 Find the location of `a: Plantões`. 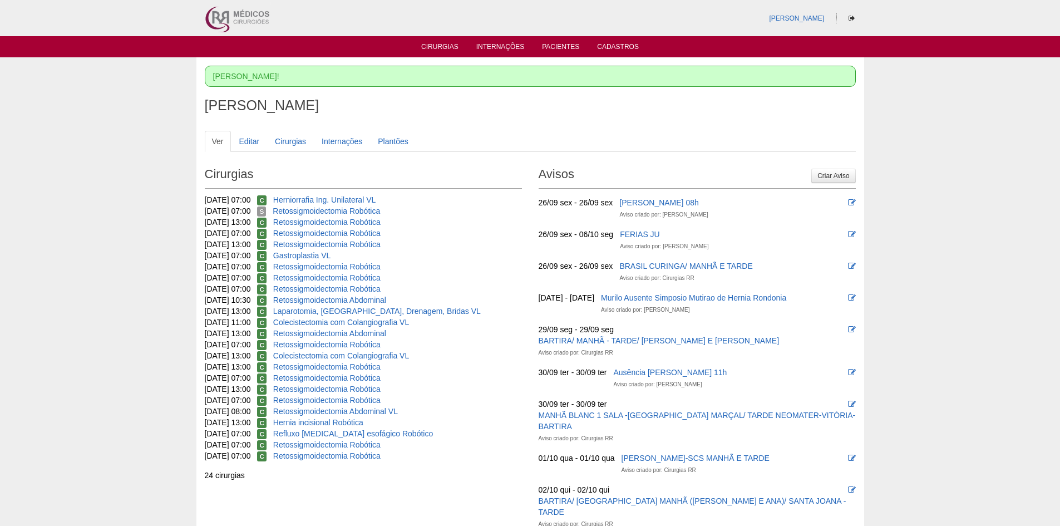

a: Plantões is located at coordinates (393, 141).